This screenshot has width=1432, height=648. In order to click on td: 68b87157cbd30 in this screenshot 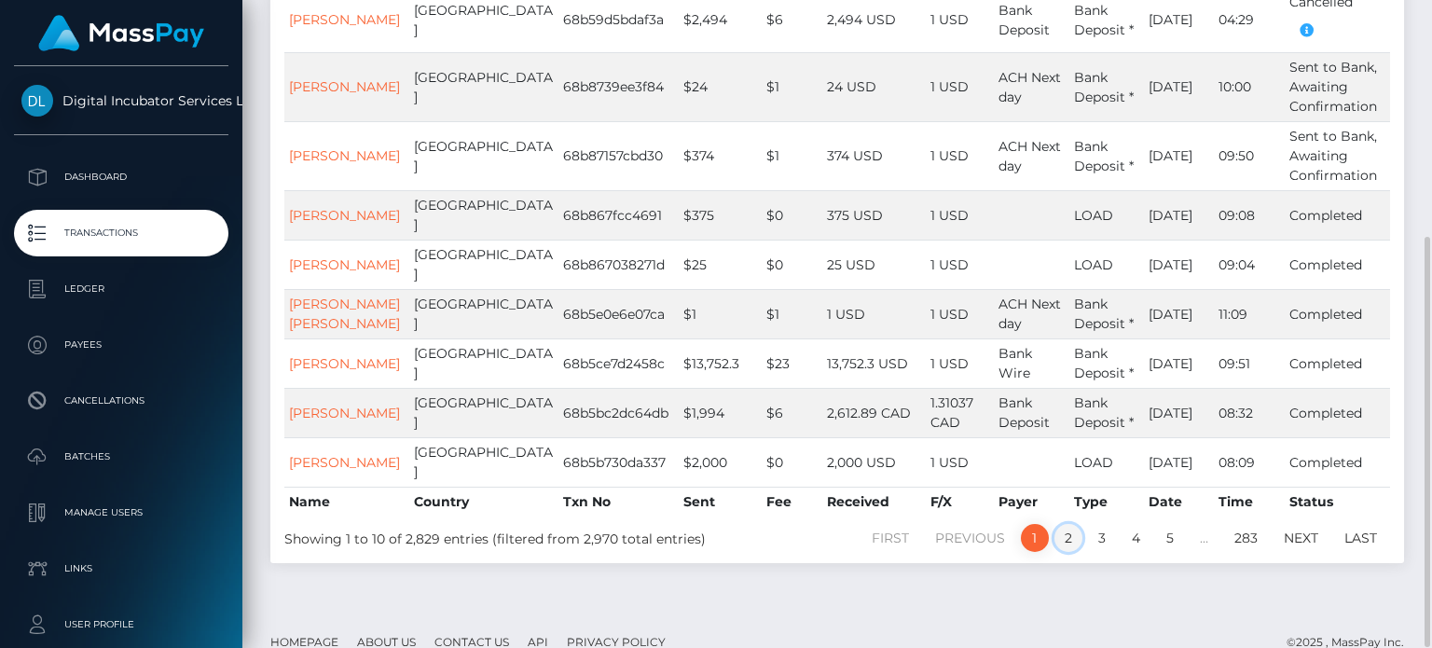, I will do `click(618, 156)`.